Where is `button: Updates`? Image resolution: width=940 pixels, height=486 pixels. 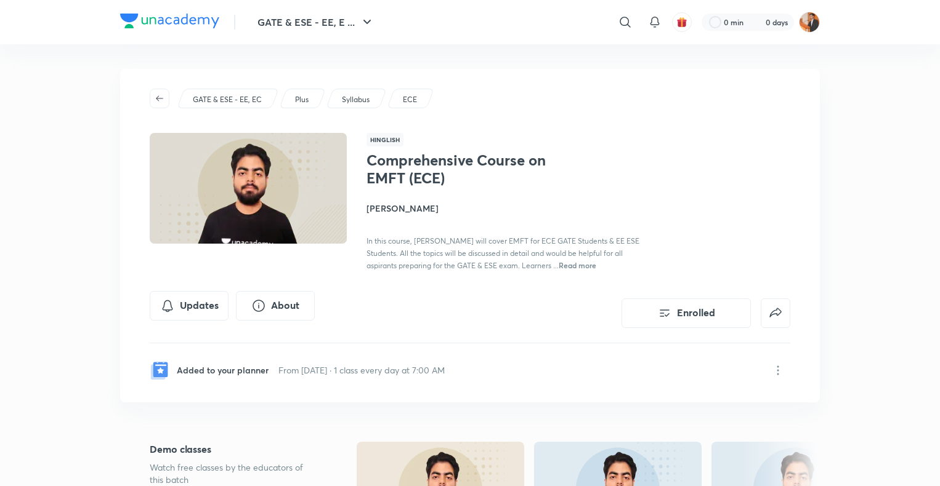 button: Updates is located at coordinates (189, 306).